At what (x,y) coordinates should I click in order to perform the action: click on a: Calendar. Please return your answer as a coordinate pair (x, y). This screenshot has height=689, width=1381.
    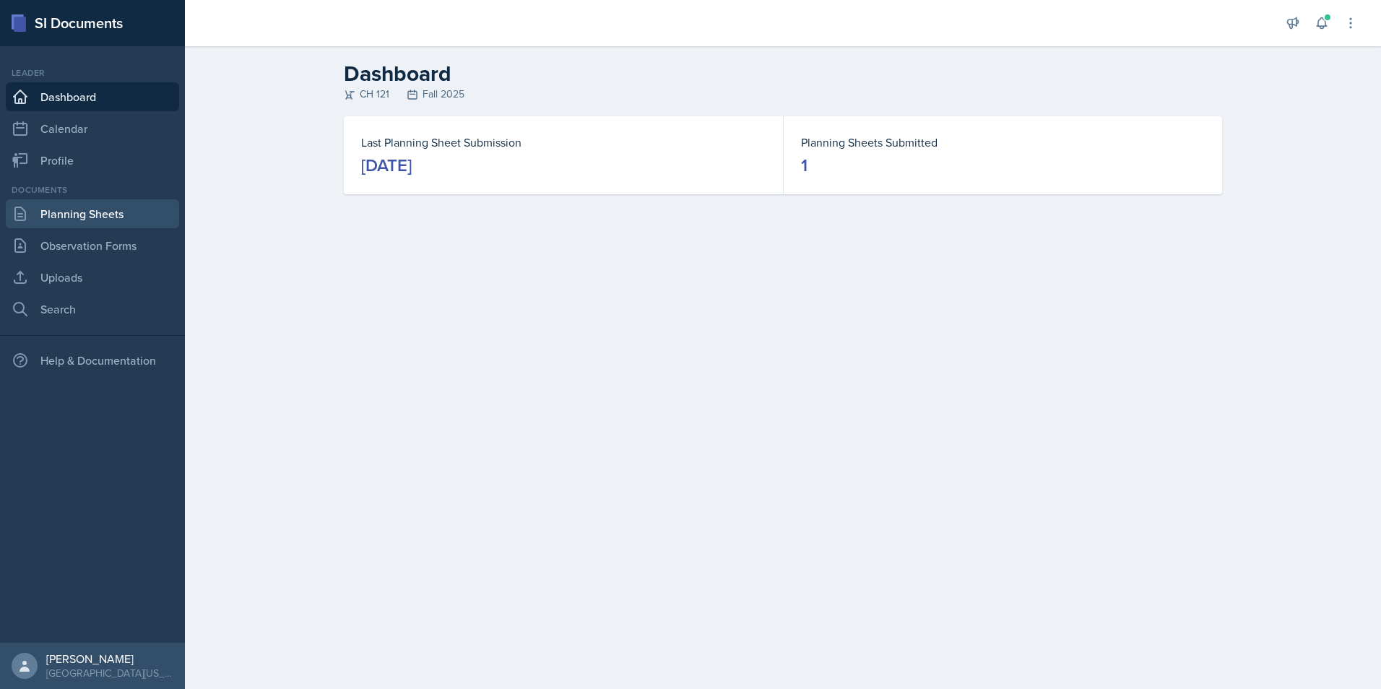
    Looking at the image, I should click on (92, 129).